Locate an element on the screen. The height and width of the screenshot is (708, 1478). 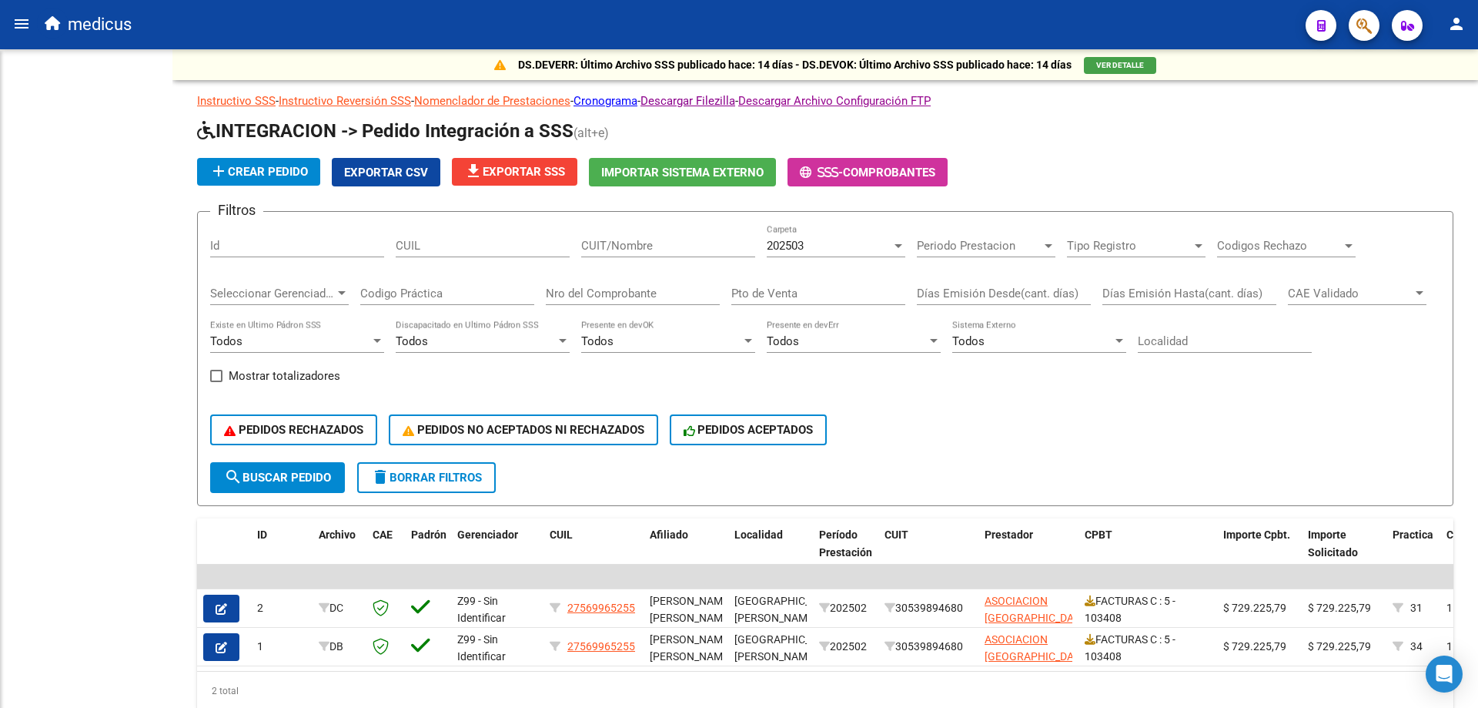
datatable-header-cell: Prestador is located at coordinates (1029, 552).